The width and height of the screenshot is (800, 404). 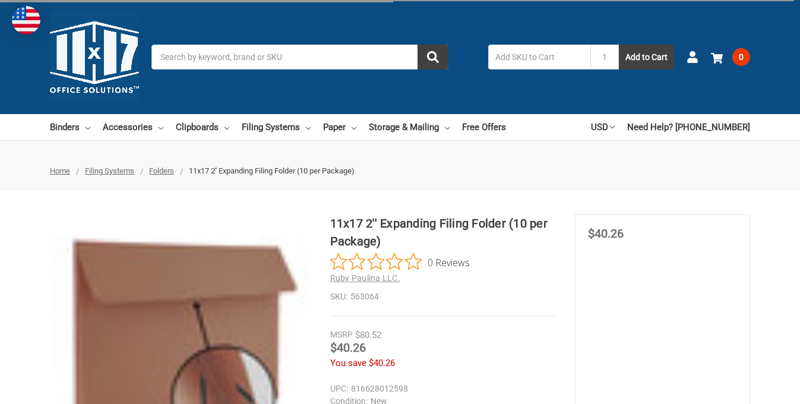 I want to click on div: MSRP, so click(x=342, y=335).